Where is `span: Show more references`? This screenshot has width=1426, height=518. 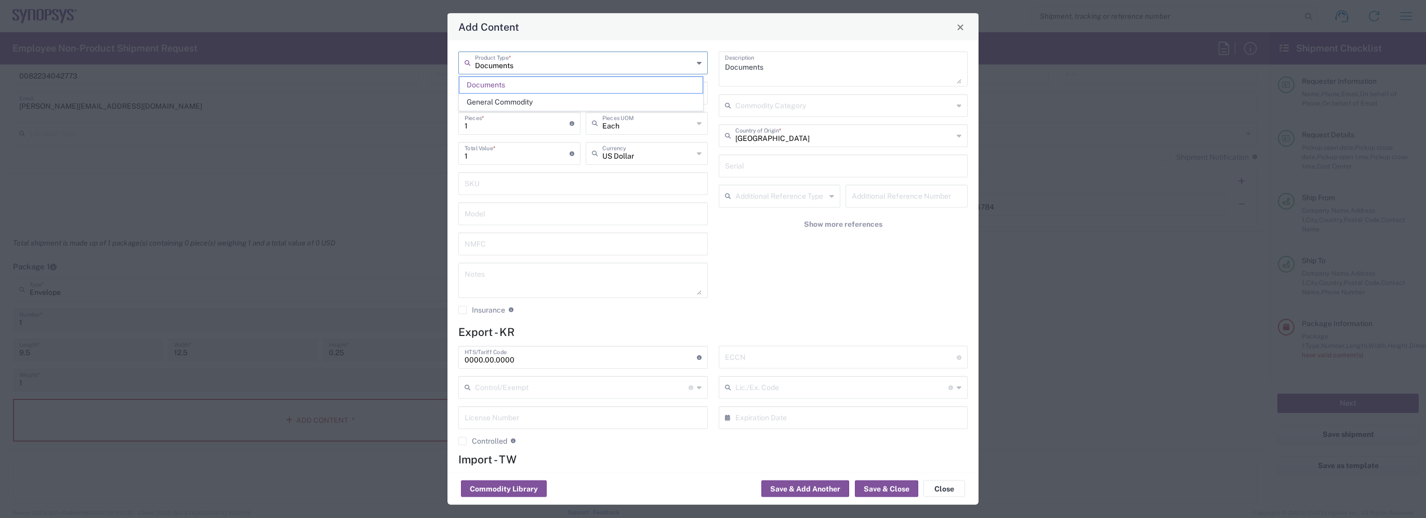
span: Show more references is located at coordinates (843, 224).